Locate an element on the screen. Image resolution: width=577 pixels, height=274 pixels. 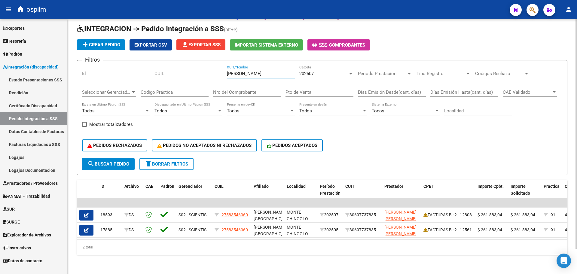
span: Buscar Pedido is located at coordinates (108, 164).